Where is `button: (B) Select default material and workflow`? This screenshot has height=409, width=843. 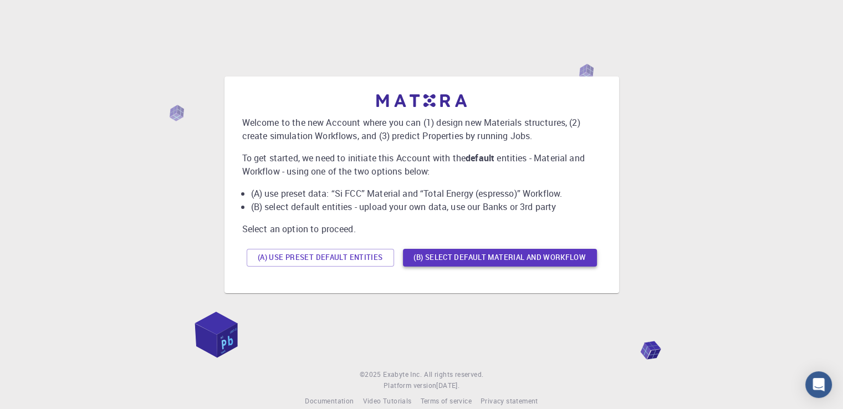
button: (B) Select default material and workflow is located at coordinates (500, 258).